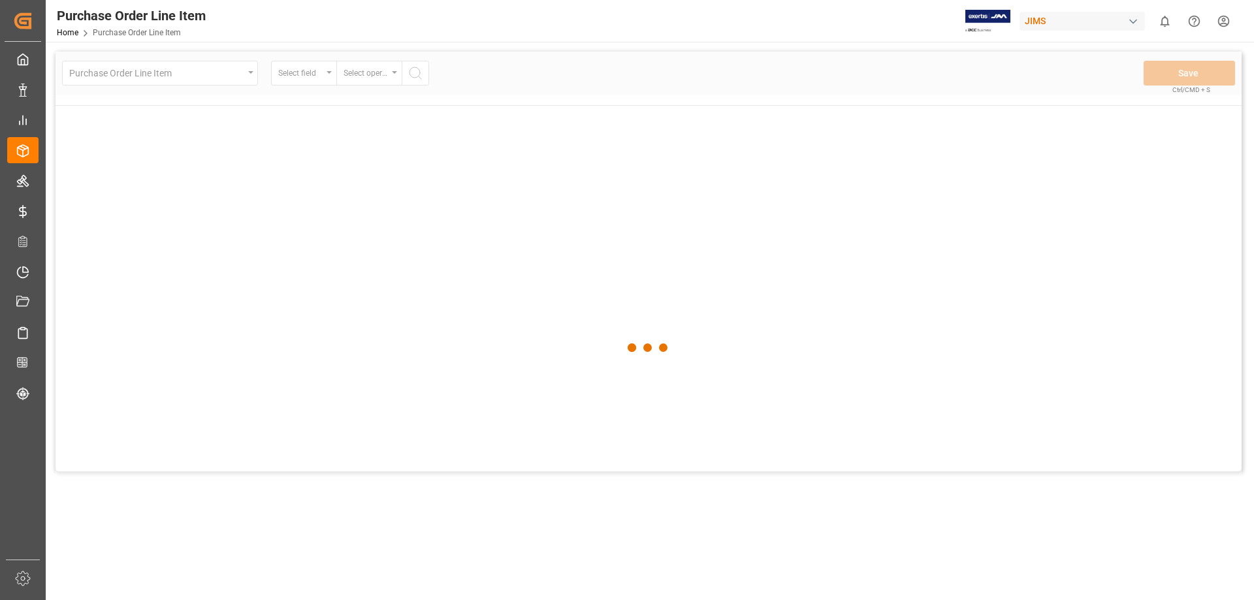  Describe the element at coordinates (67, 33) in the screenshot. I see `a: Home` at that location.